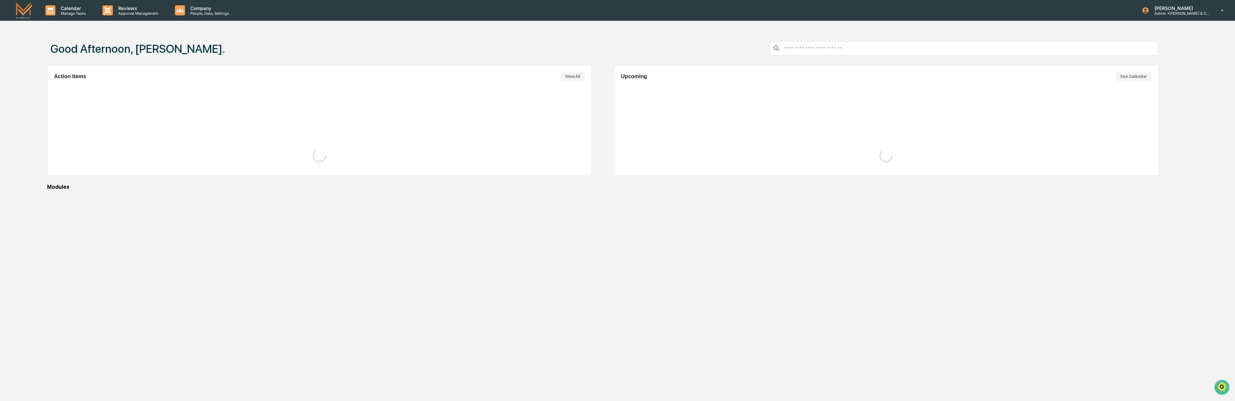  I want to click on button: Open customer support, so click(8, 8).